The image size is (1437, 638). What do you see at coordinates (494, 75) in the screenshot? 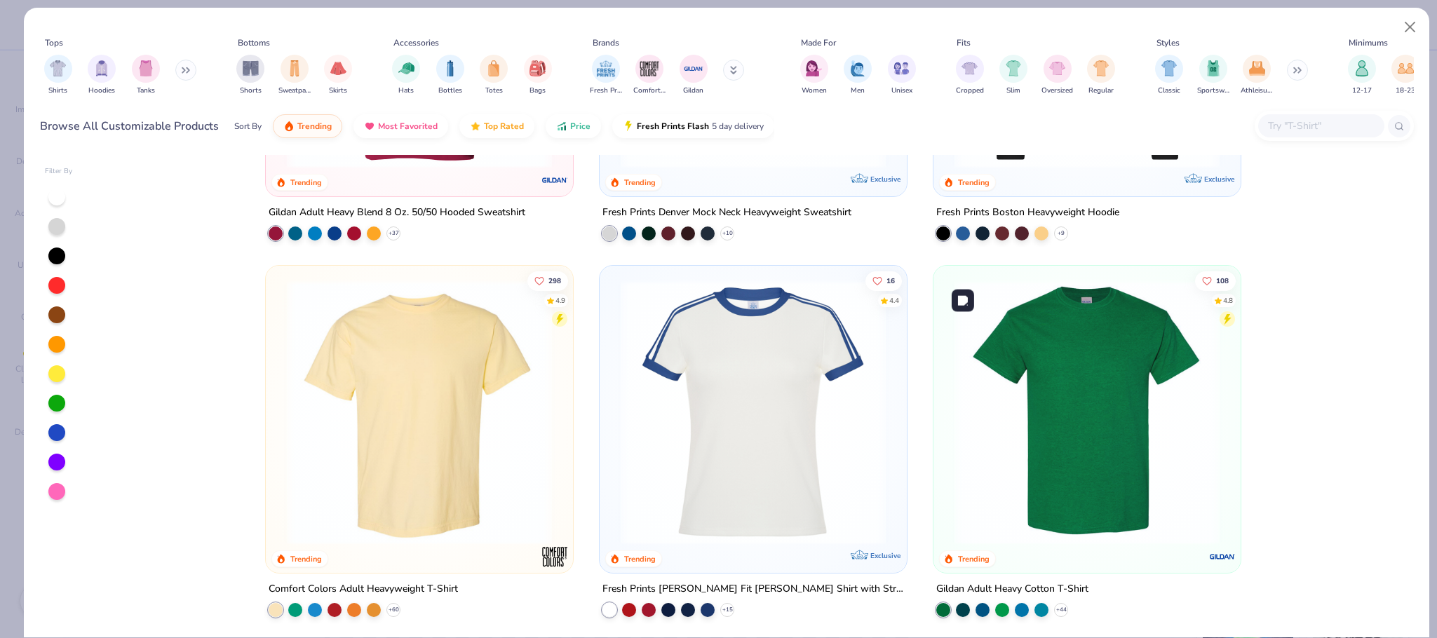
I see `div: filter for Totes` at bounding box center [494, 75].